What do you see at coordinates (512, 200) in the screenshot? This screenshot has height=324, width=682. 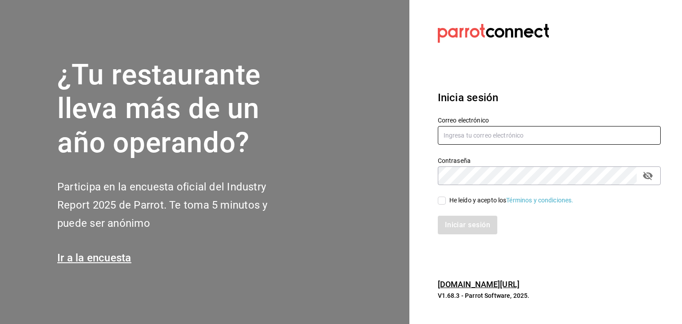 I see `div: He leído y acepto los` at bounding box center [512, 200].